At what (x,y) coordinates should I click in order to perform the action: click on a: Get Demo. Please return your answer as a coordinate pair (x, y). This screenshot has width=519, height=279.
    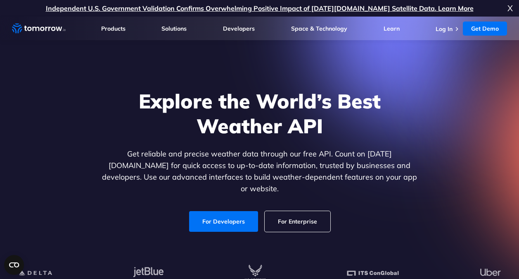
    Looking at the image, I should click on (485, 29).